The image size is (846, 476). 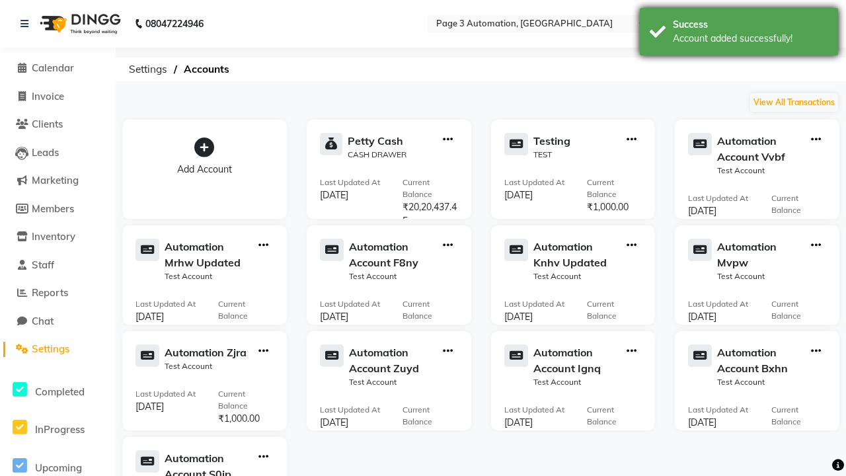 What do you see at coordinates (209, 254) in the screenshot?
I see `div: Automation Mrhw Updated` at bounding box center [209, 254].